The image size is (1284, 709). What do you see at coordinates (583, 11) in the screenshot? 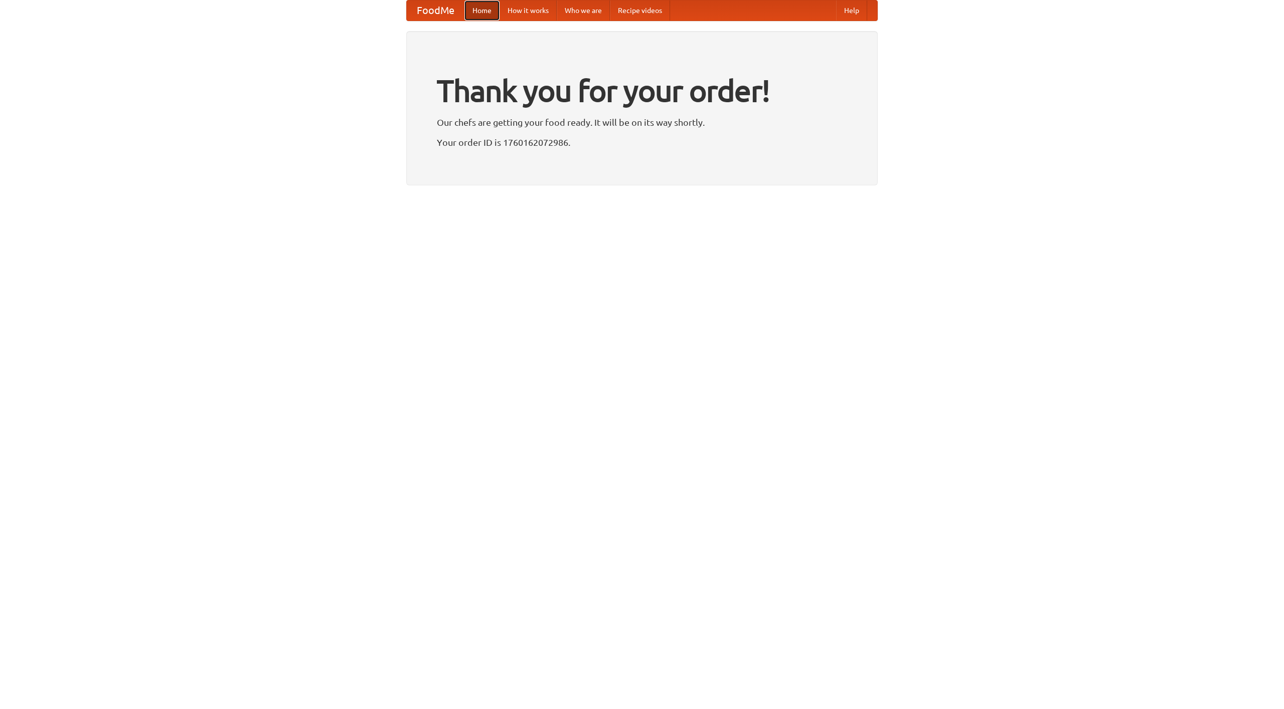
I see `a: Who we are` at bounding box center [583, 11].